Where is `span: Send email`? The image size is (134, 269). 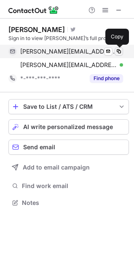 span: Send email is located at coordinates (39, 147).